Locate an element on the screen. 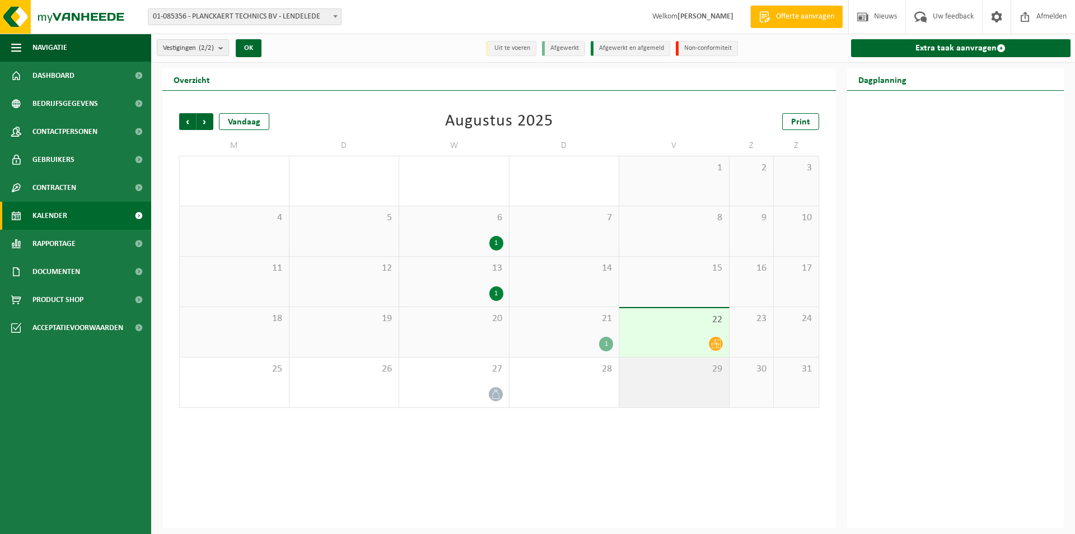 The height and width of the screenshot is (534, 1075). span: Navigatie is located at coordinates (50, 48).